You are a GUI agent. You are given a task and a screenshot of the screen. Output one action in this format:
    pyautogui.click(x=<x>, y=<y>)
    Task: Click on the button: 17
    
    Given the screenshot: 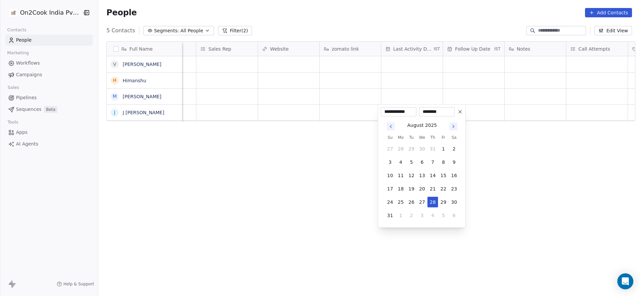 What is the action you would take?
    pyautogui.click(x=390, y=189)
    